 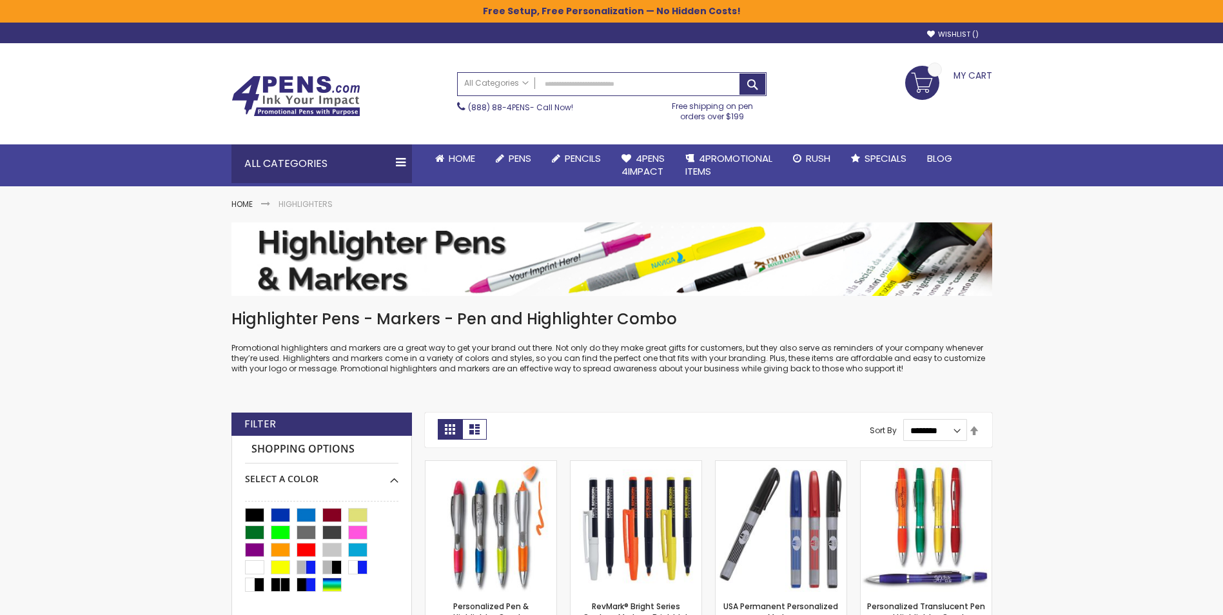 What do you see at coordinates (780, 465) in the screenshot?
I see `a: USA Permanent Personalized Marker` at bounding box center [780, 465].